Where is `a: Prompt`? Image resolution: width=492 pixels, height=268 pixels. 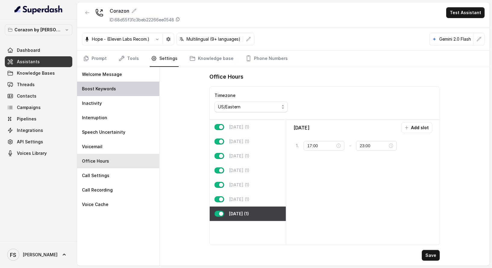 a: Prompt is located at coordinates (95, 59).